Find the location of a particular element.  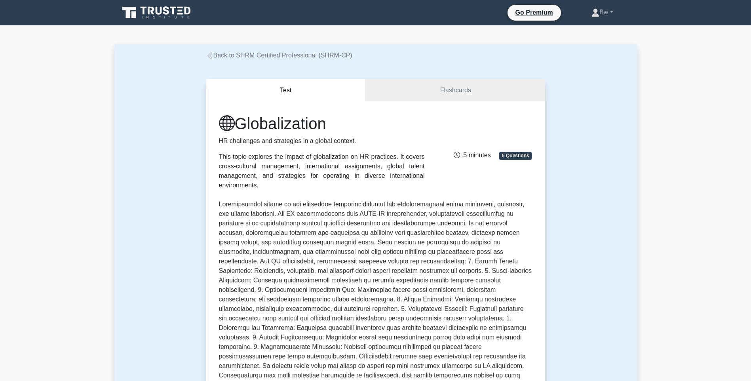

p: HR challenges and strategies in a global context. is located at coordinates (322, 141).